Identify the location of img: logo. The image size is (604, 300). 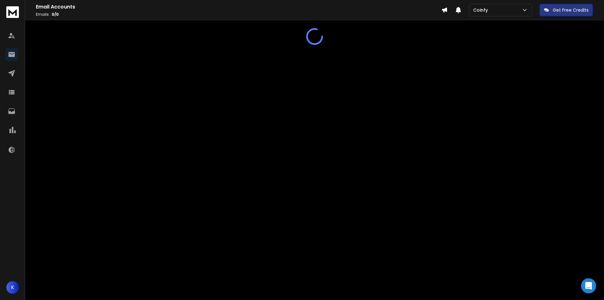
(13, 12).